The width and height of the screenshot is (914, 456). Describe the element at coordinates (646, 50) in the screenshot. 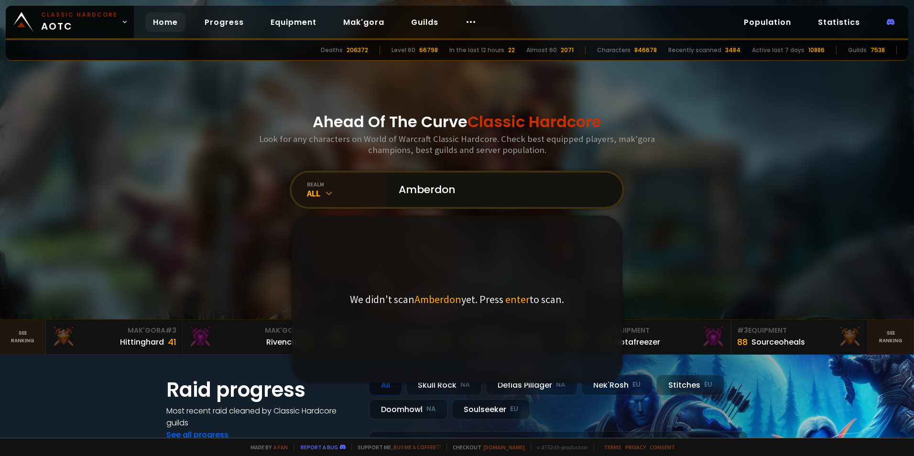

I see `div: 846678` at that location.